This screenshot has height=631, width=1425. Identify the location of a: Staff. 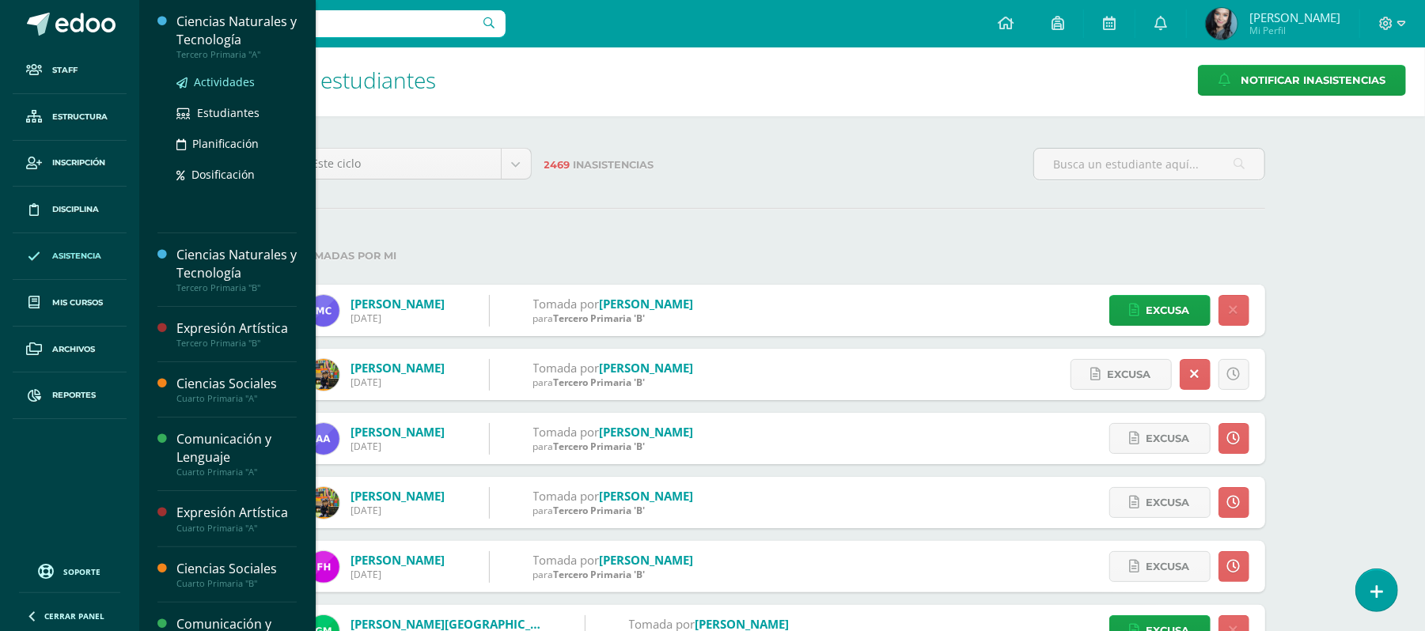
(70, 70).